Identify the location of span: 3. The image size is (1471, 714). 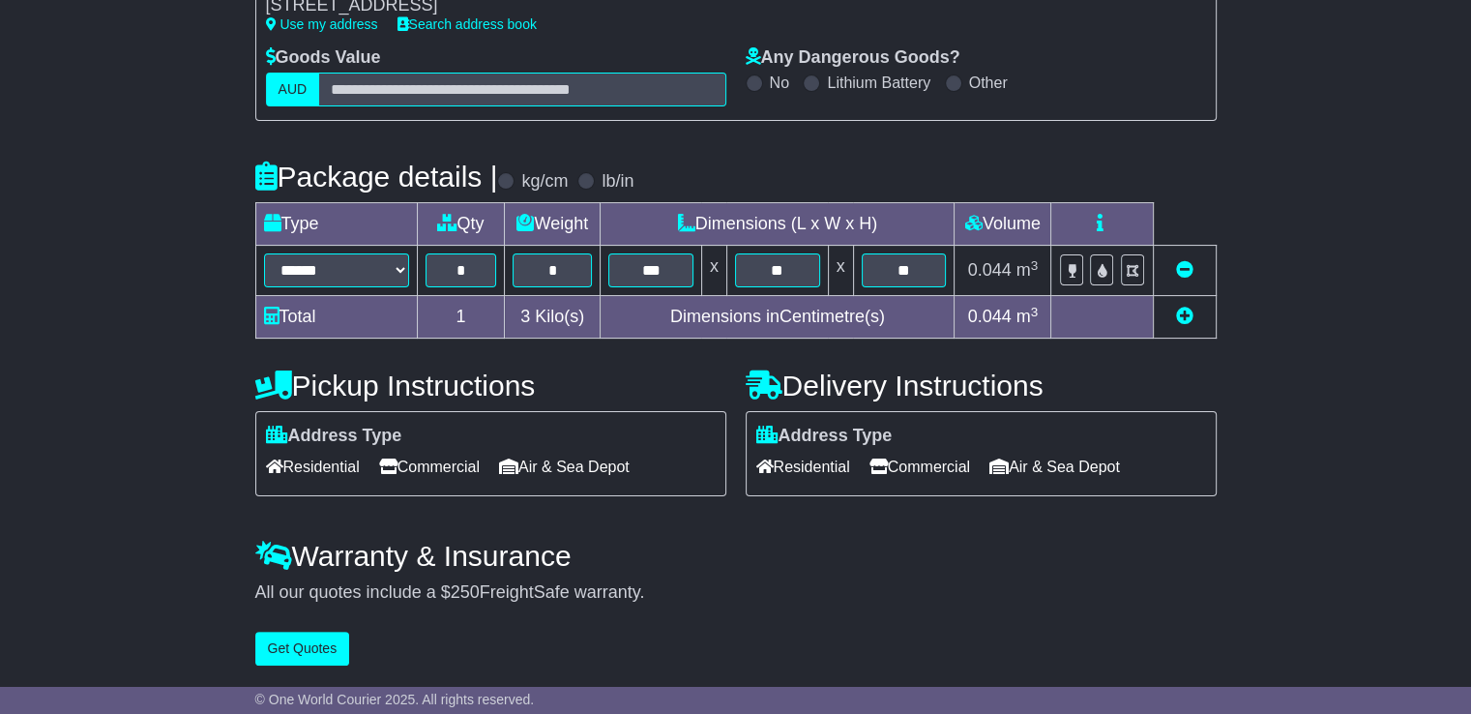
(525, 316).